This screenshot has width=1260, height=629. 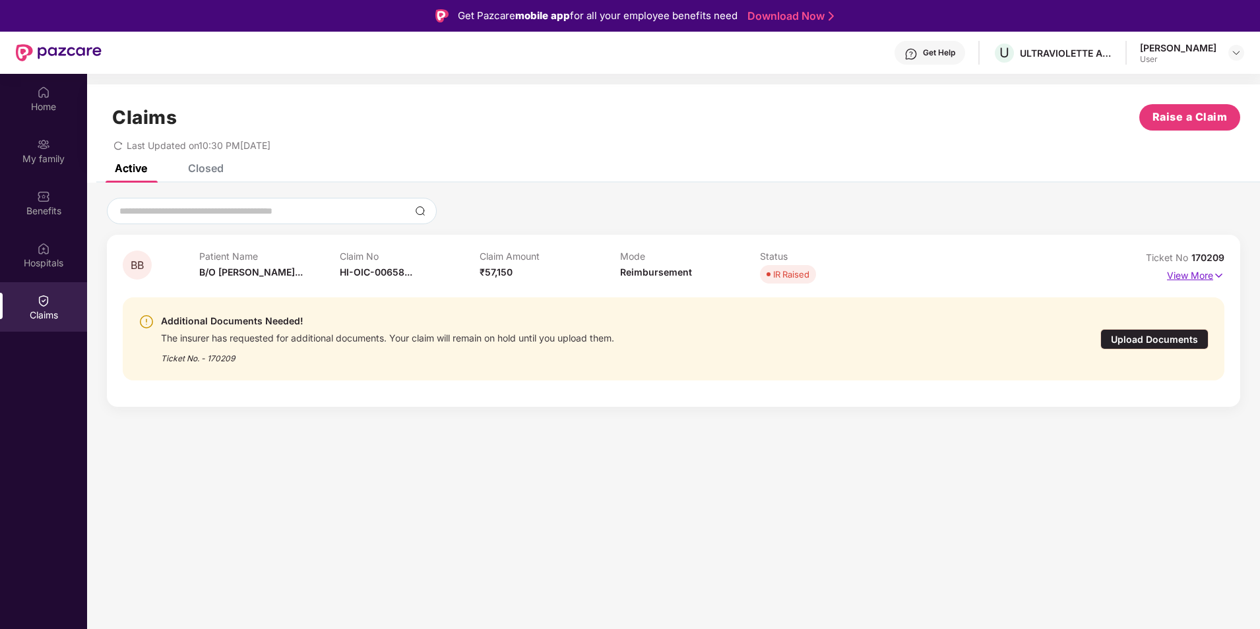 I want to click on span: Ticket No, so click(x=1168, y=257).